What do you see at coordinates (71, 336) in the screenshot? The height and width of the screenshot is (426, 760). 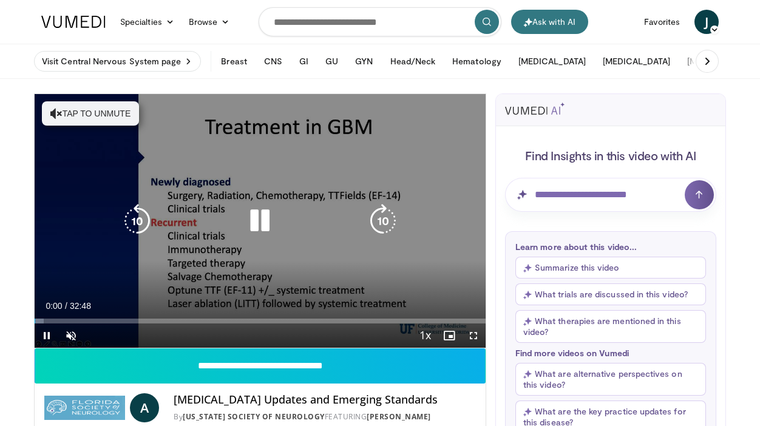 I see `button: Unmute` at bounding box center [71, 336].